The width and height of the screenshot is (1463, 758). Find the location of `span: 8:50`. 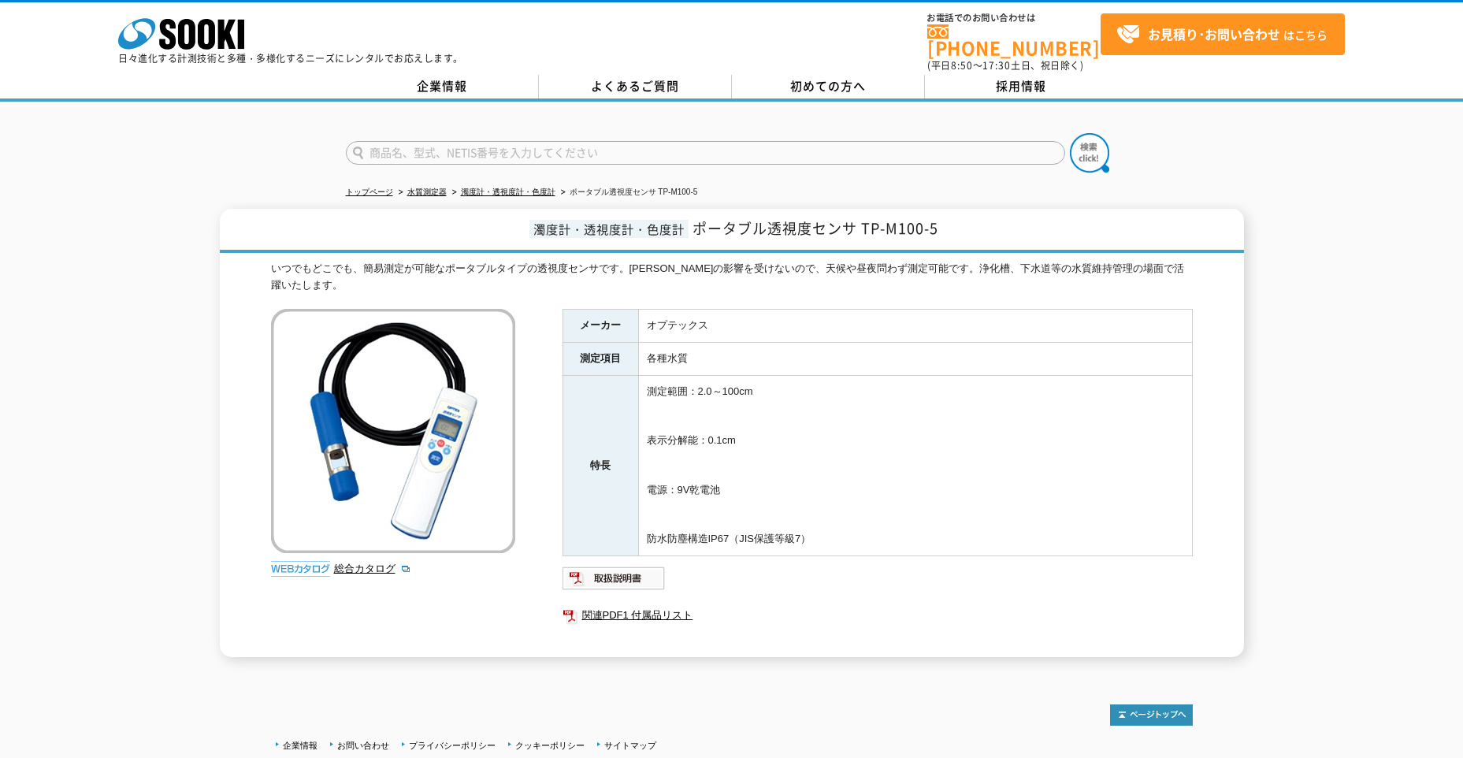

span: 8:50 is located at coordinates (962, 65).